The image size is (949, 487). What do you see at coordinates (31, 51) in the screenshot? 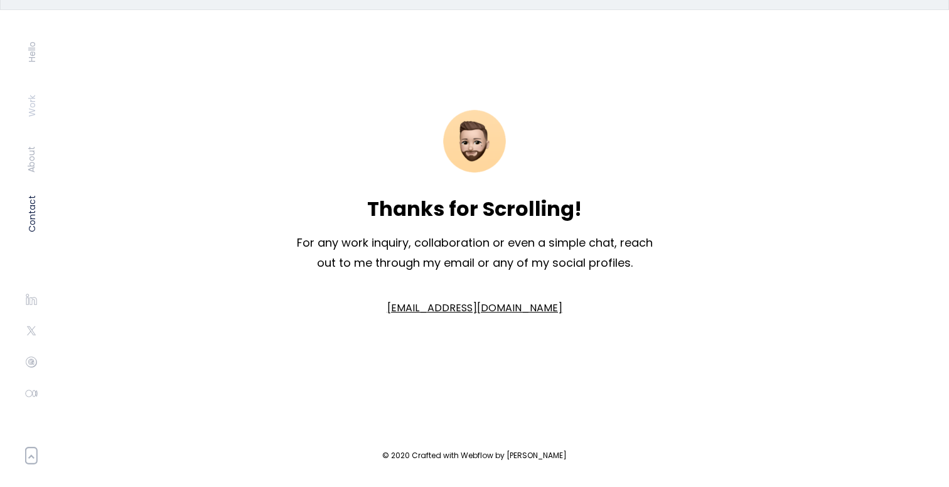
I see `a: Hello` at bounding box center [31, 51].